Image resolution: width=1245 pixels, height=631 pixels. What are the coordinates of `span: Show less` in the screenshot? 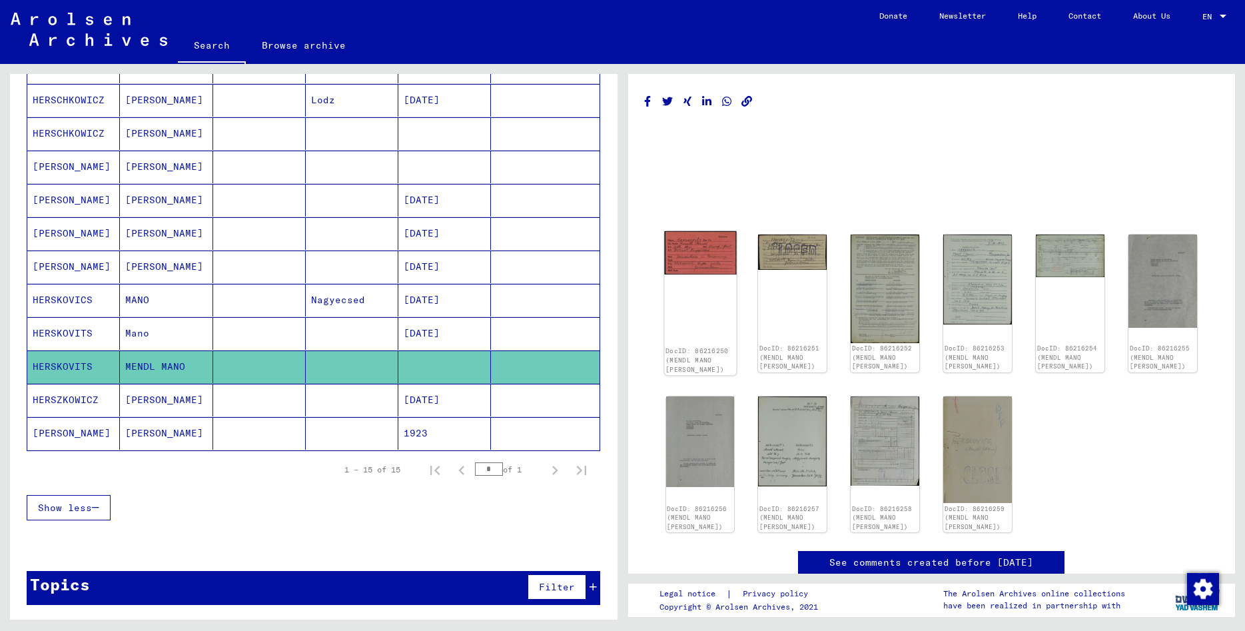 It's located at (65, 508).